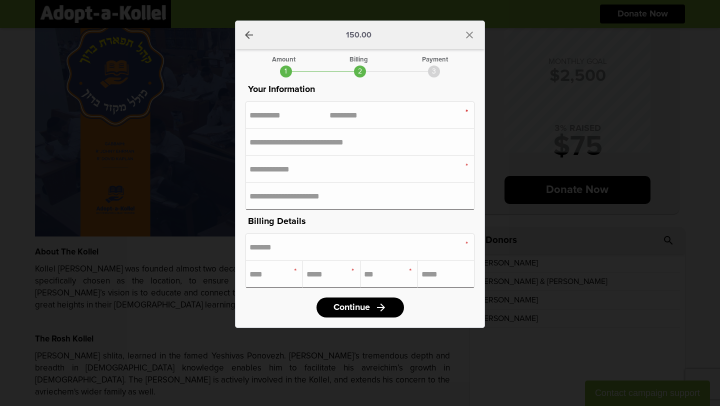  I want to click on div: Payment, so click(435, 59).